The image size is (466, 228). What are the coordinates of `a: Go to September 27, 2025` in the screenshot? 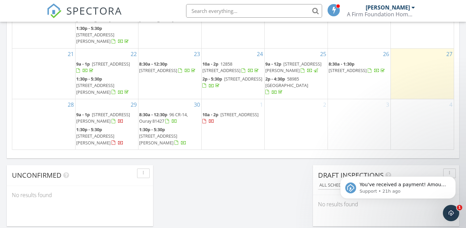 It's located at (449, 54).